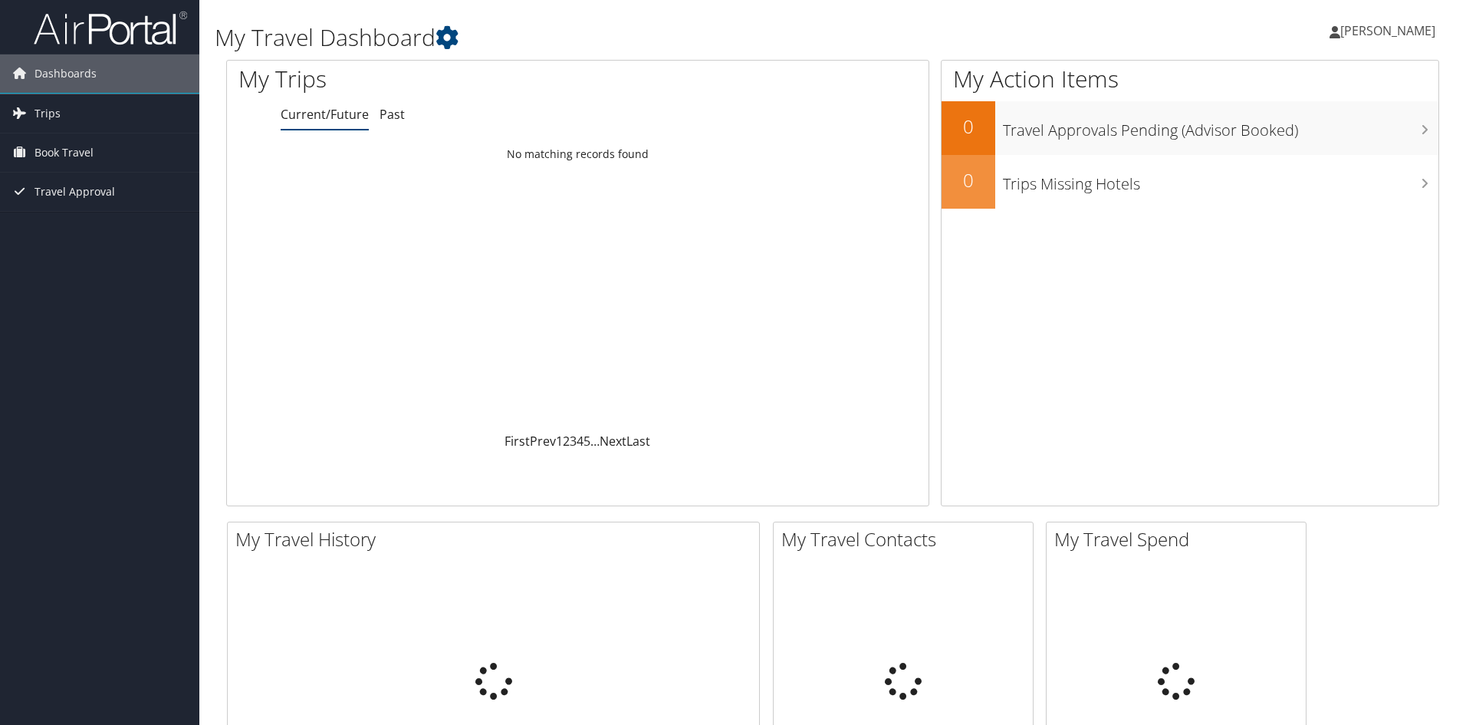 The width and height of the screenshot is (1466, 725). What do you see at coordinates (1221, 180) in the screenshot?
I see `h3: Trips Missing Hotels` at bounding box center [1221, 180].